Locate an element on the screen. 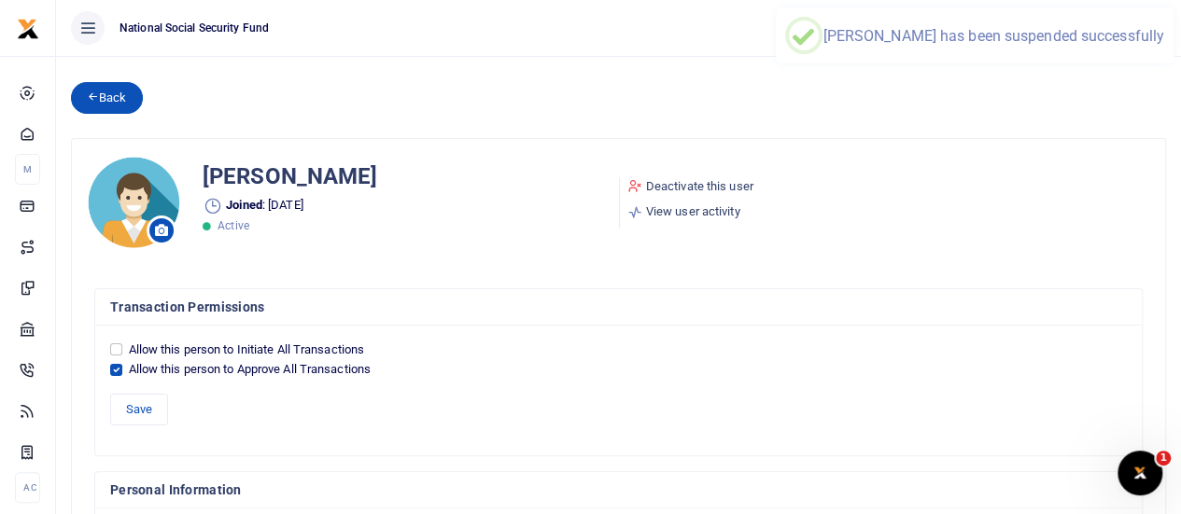 This screenshot has width=1181, height=514. span: National Social Security Fund is located at coordinates (194, 28).